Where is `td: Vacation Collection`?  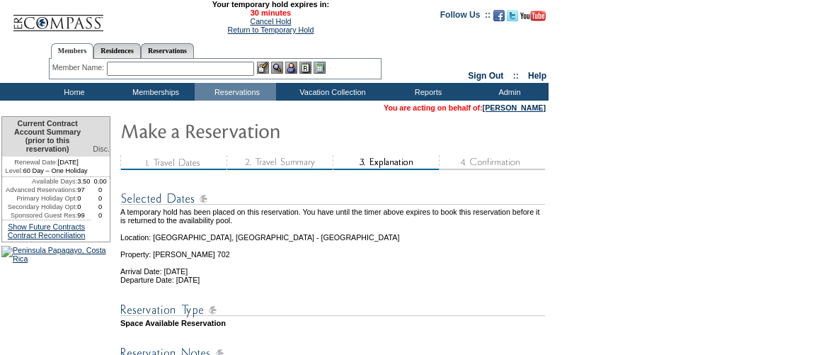 td: Vacation Collection is located at coordinates (331, 91).